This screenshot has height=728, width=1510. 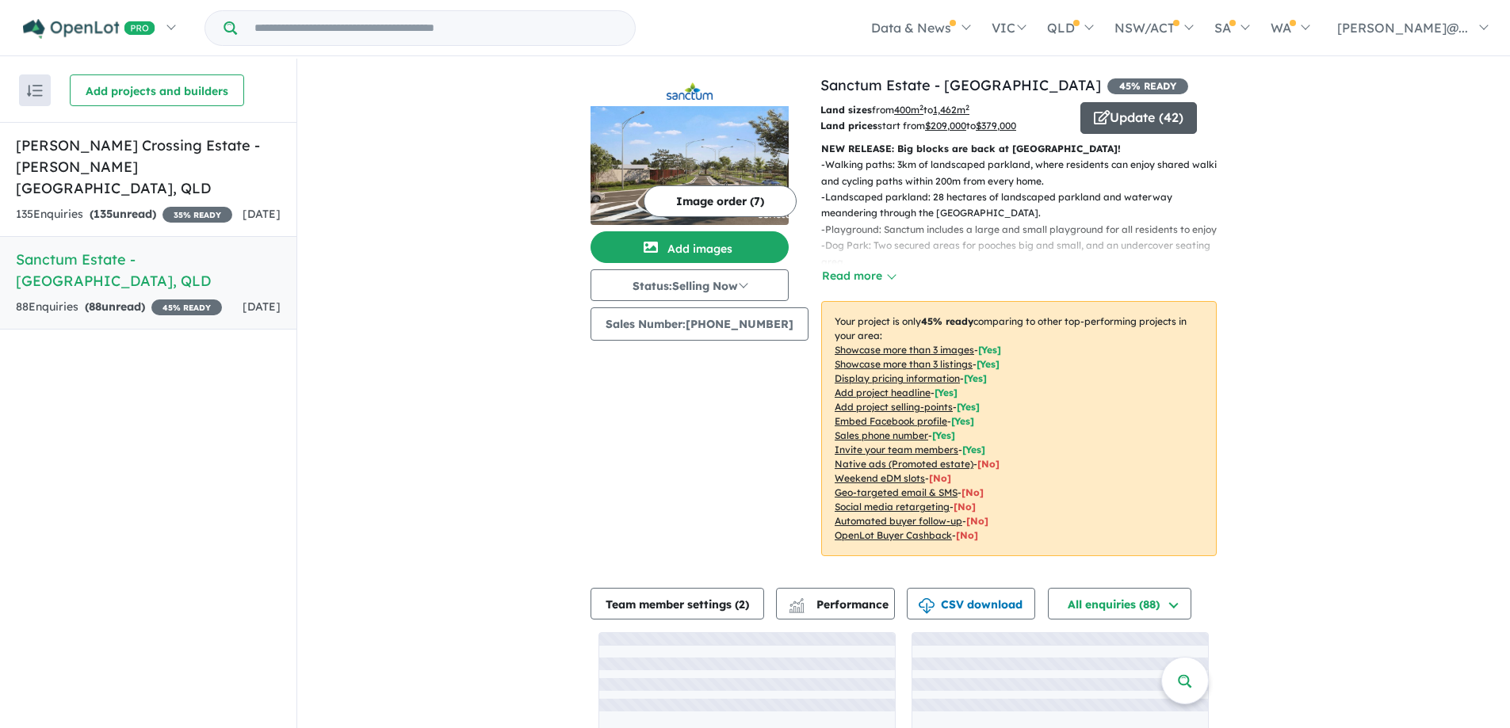 What do you see at coordinates (1138, 118) in the screenshot?
I see `button: Update (42)` at bounding box center [1138, 118].